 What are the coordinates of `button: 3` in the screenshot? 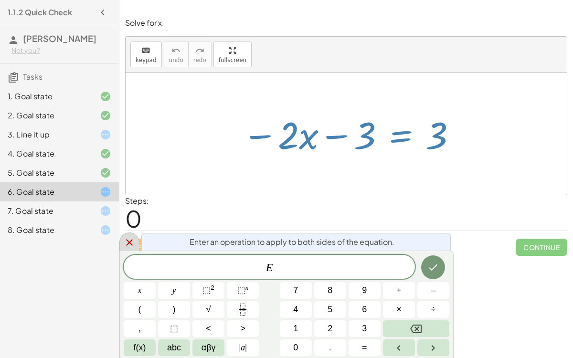 It's located at (364, 328).